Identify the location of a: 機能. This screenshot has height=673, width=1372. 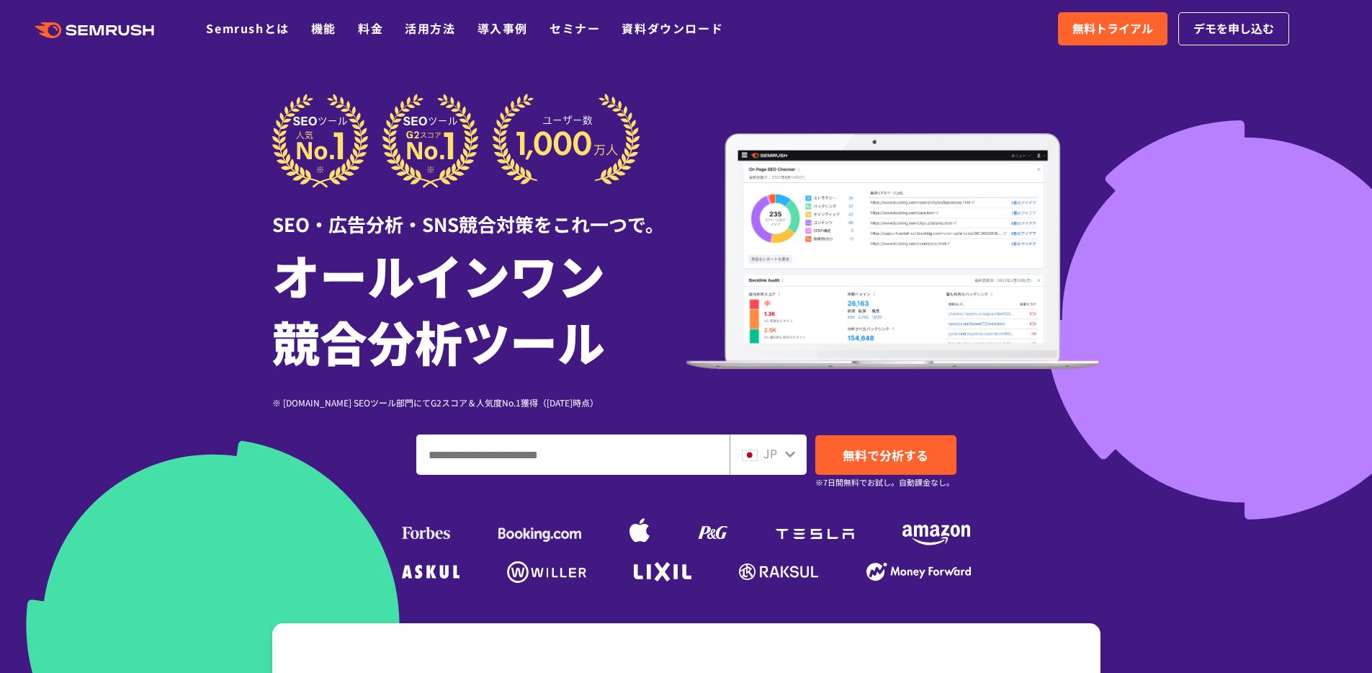
(323, 28).